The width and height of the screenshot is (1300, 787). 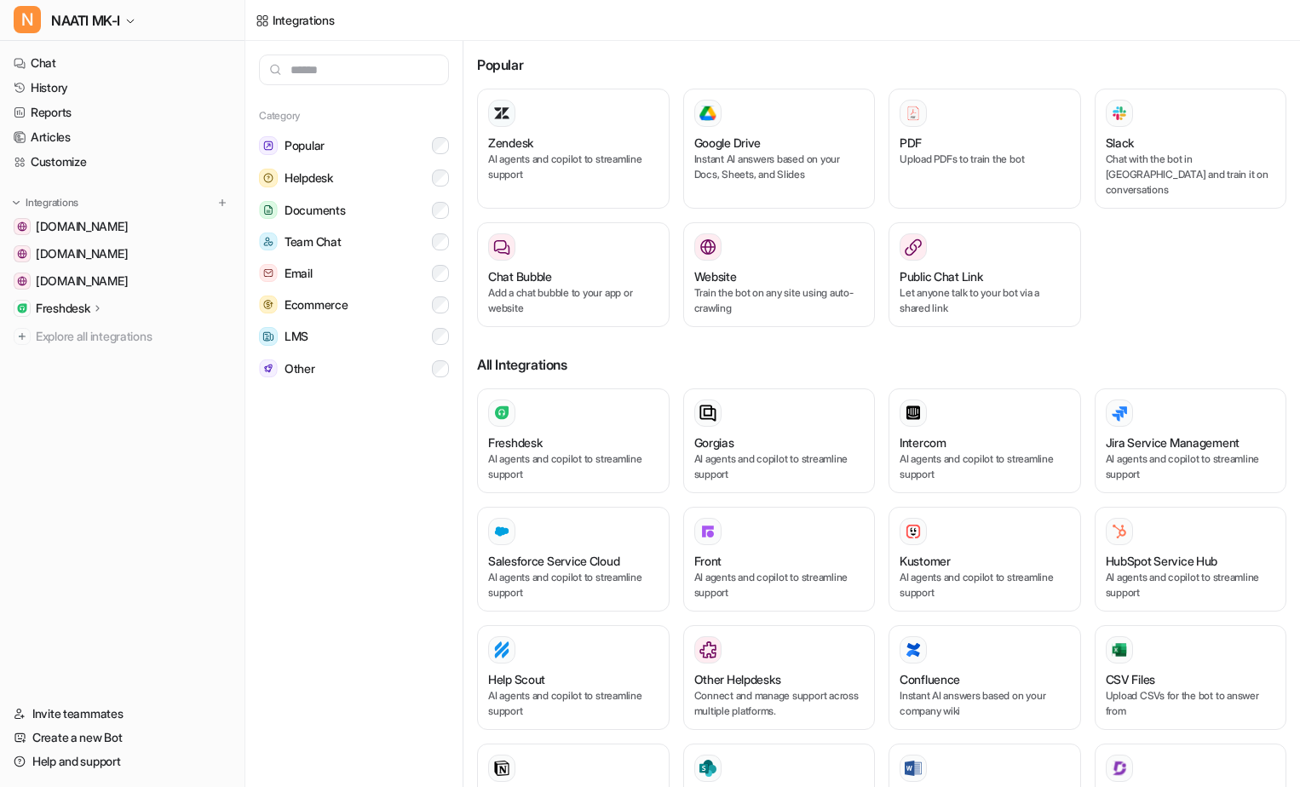 I want to click on a: Reports, so click(x=122, y=112).